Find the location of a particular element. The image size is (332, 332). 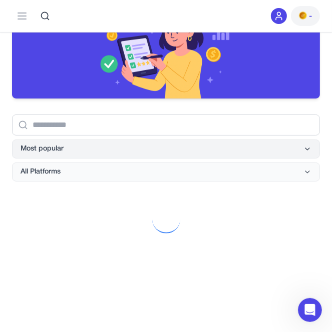

button: PMs- is located at coordinates (305, 16).